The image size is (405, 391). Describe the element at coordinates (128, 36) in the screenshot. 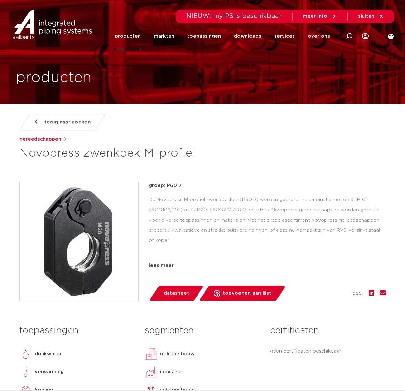

I see `a: producten` at that location.